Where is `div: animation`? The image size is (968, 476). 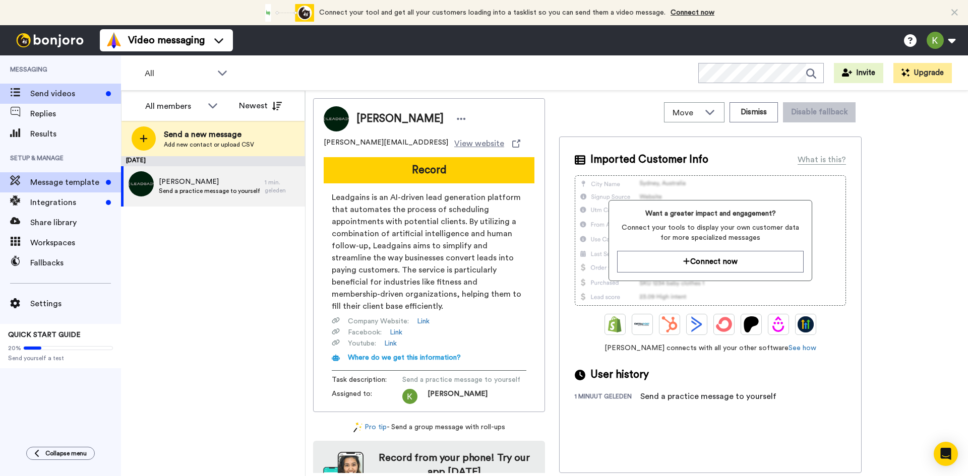 div: animation is located at coordinates (286, 13).